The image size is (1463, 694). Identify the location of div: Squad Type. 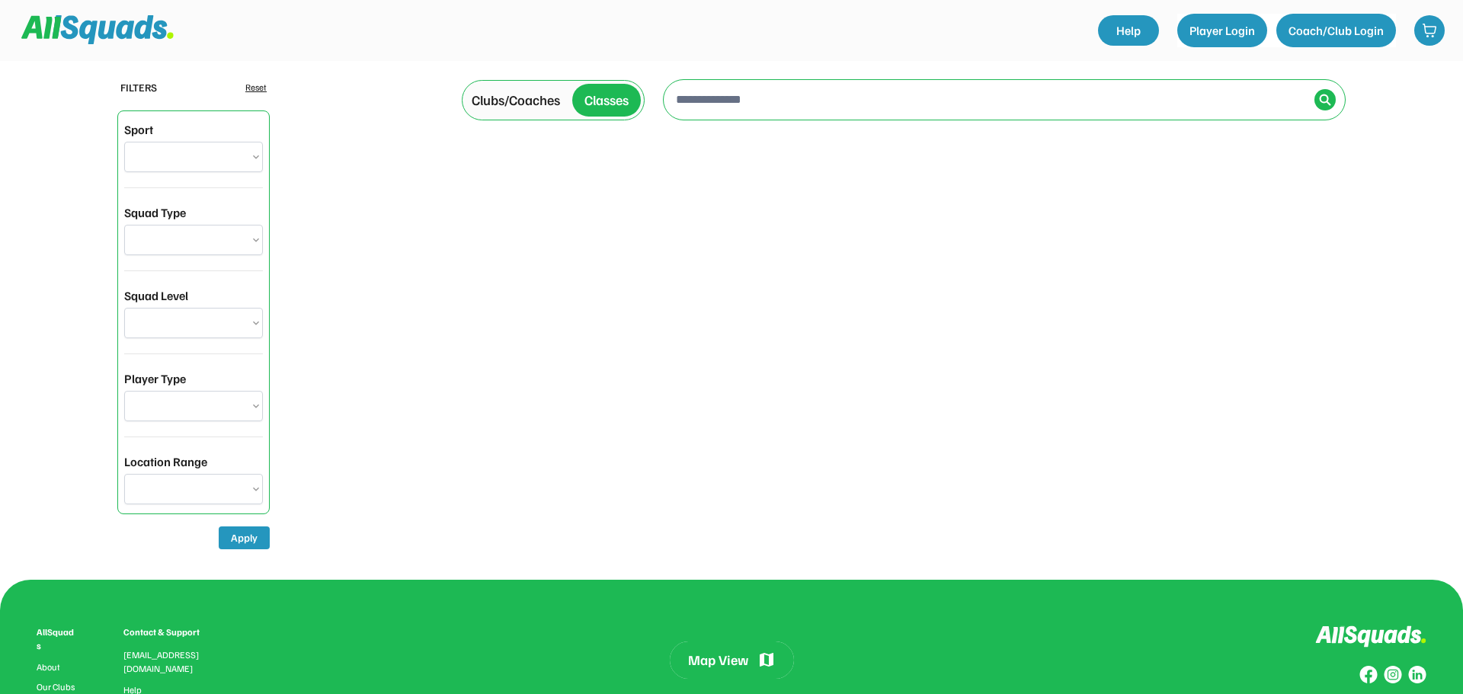
(155, 213).